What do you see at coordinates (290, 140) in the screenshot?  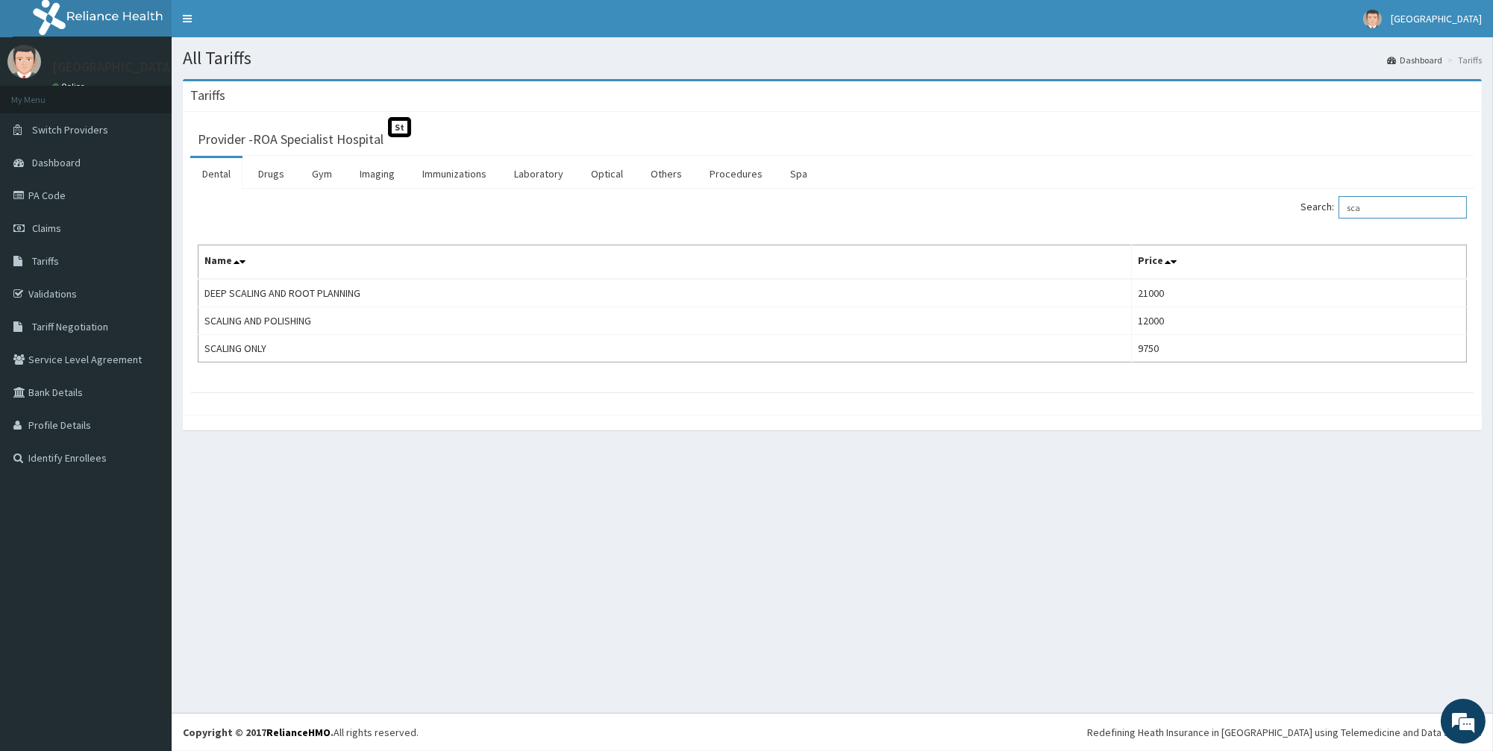 I see `h3: Provider - ROA Specialist Hospital` at bounding box center [290, 140].